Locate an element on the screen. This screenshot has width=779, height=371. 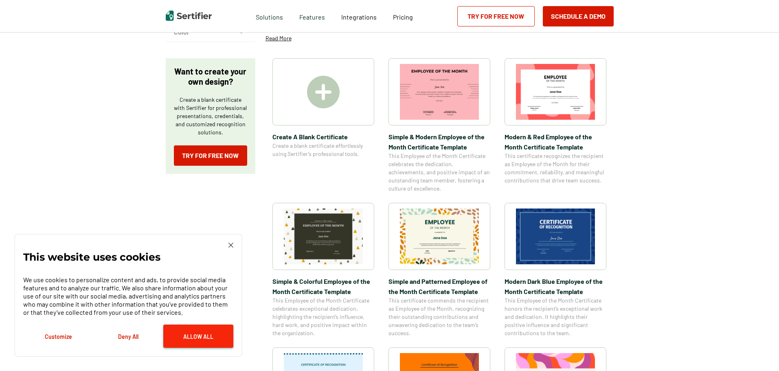
a: Simple & Modern Employee of the Month Certificate TemplateSimple & Modern Employee of the Month C... is located at coordinates (440, 125).